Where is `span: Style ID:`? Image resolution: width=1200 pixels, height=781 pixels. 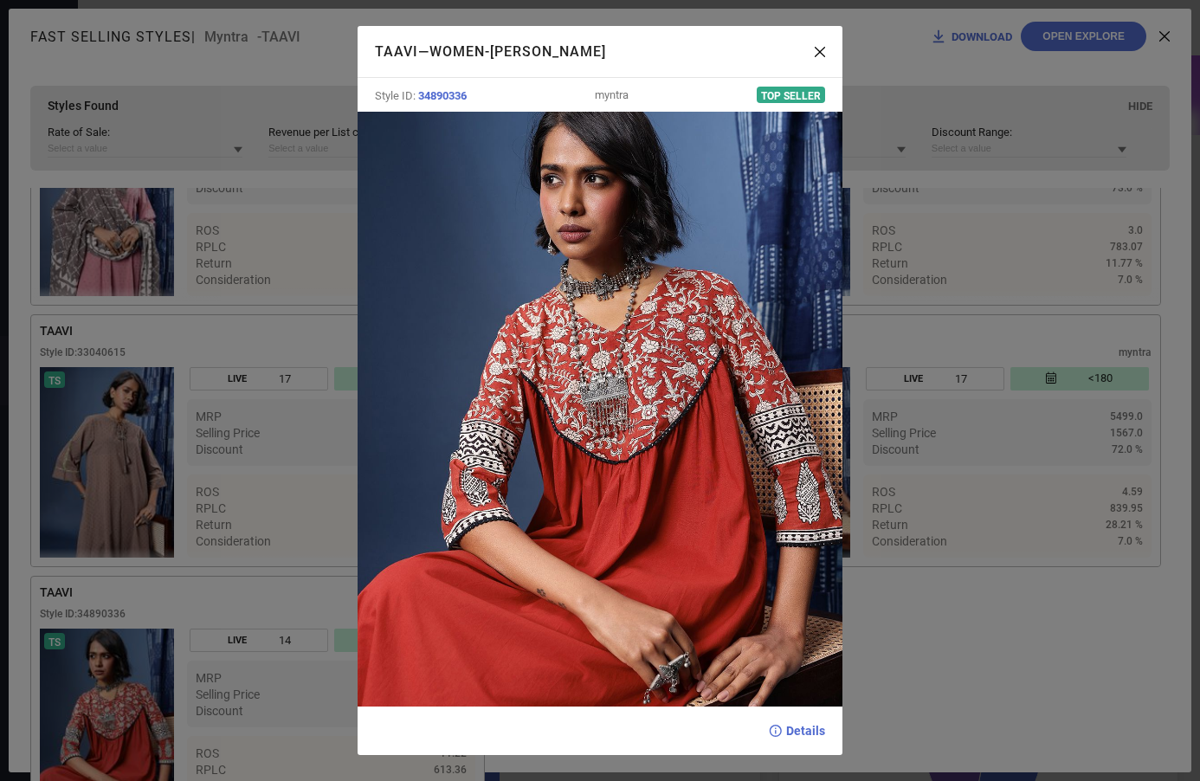
span: Style ID: is located at coordinates (397, 95).